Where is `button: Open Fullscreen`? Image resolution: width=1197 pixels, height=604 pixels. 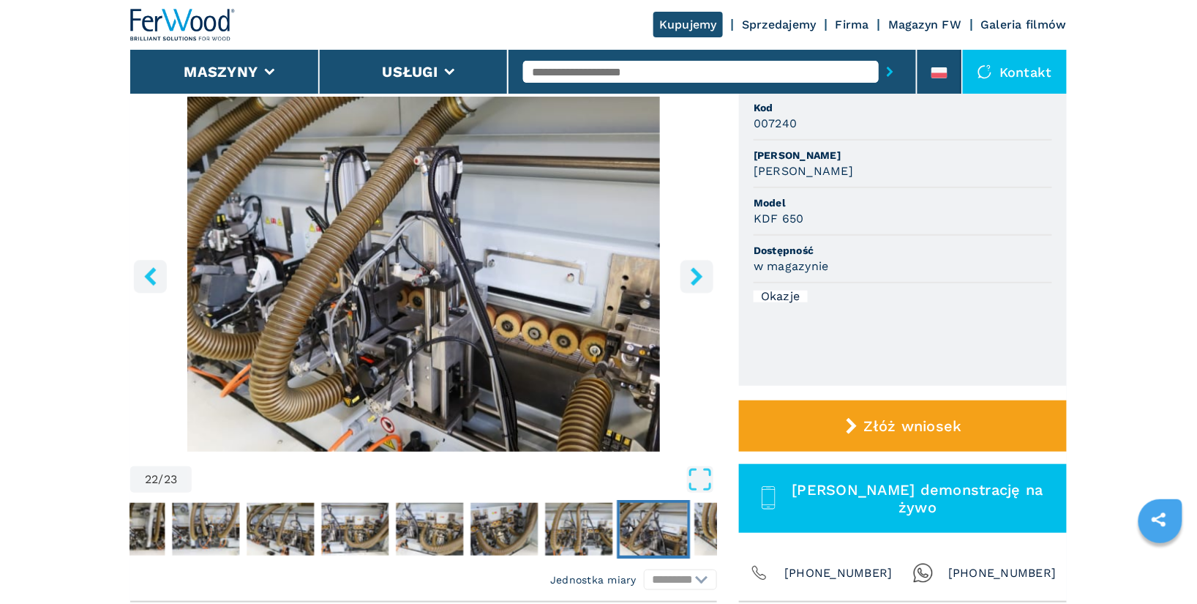 button: Open Fullscreen is located at coordinates (454, 479).